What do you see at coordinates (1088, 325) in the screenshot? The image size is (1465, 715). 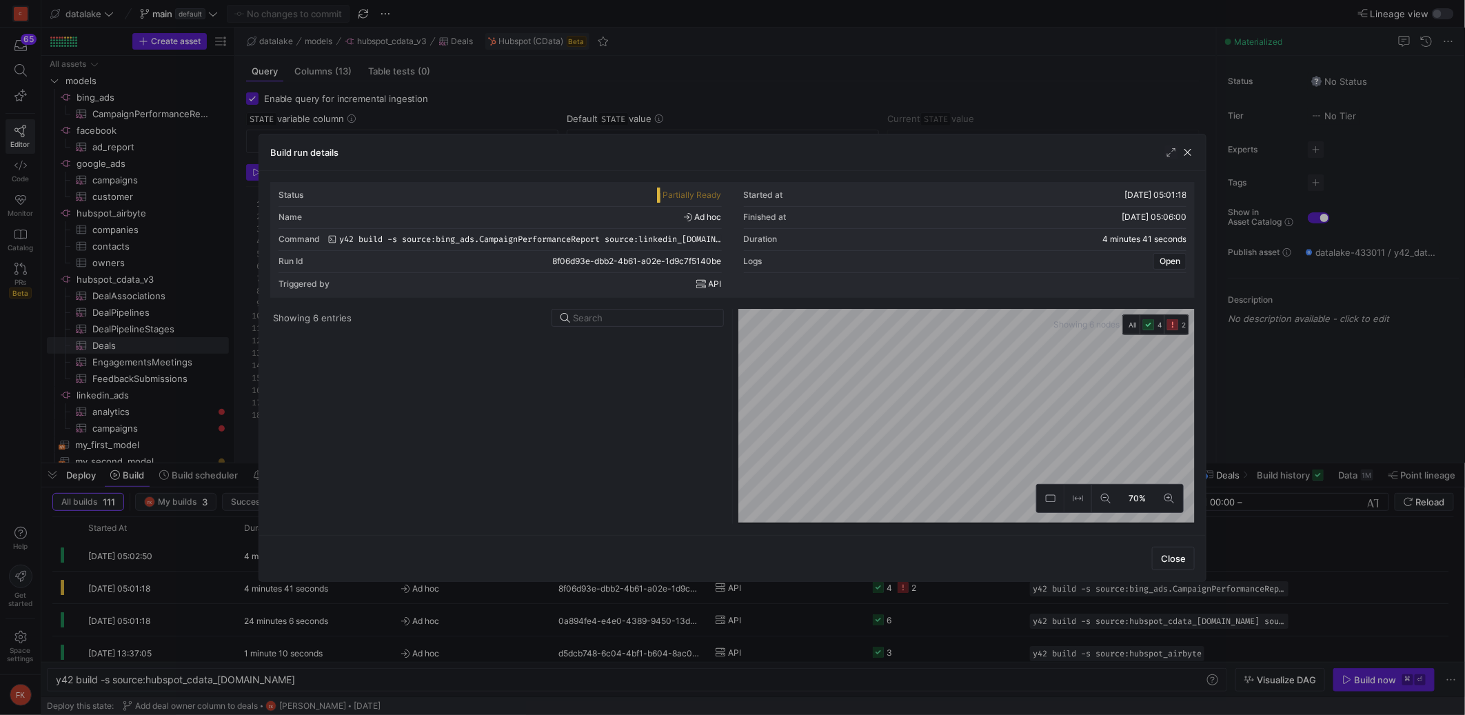 I see `span: Showing 6 nodes` at bounding box center [1088, 325].